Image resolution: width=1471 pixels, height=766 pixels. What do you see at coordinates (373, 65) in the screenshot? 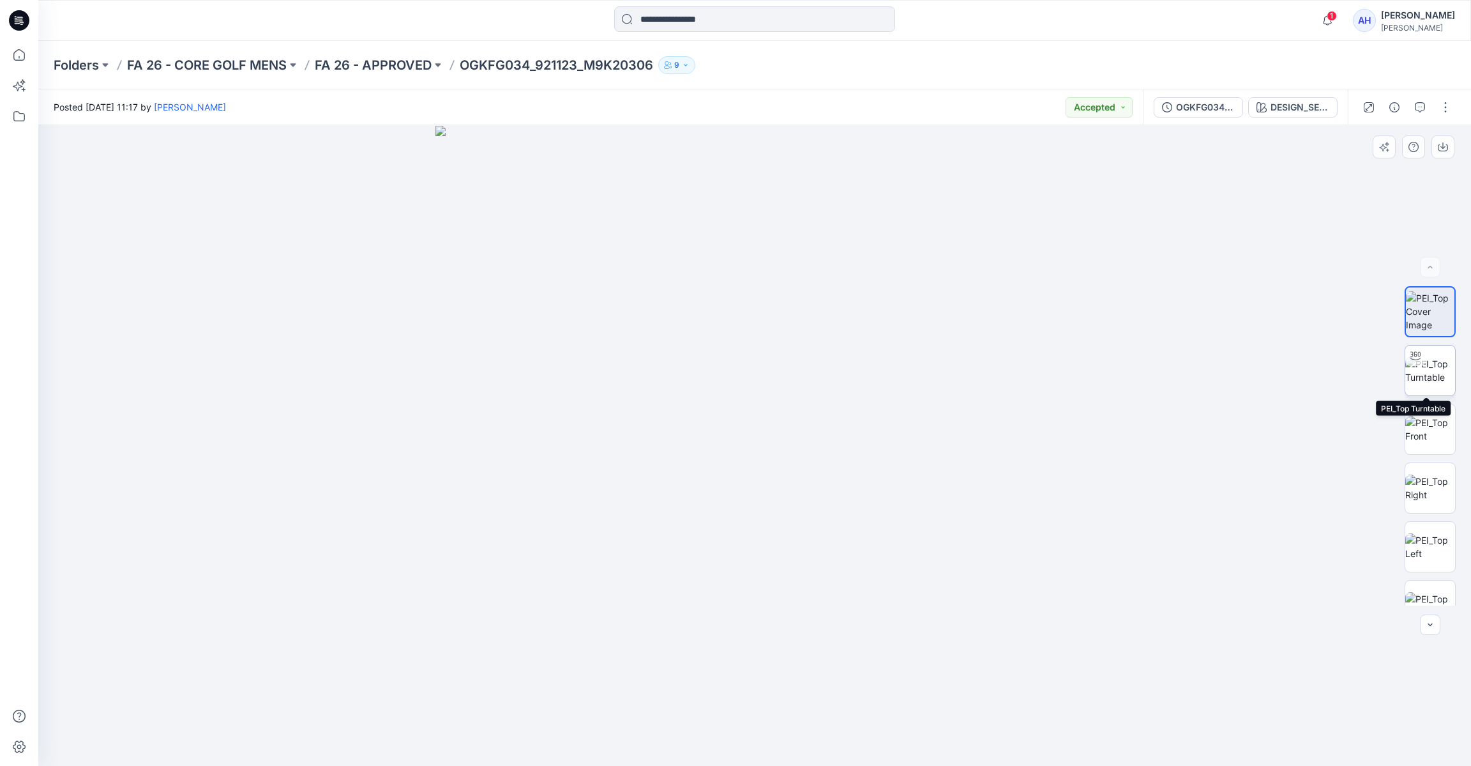
I see `p: FA 26 - APPROVED` at bounding box center [373, 65].